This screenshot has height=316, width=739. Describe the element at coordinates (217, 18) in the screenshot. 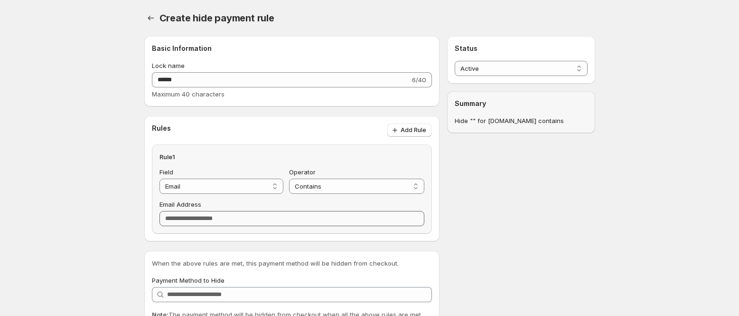

I see `span: Create hide payment rule` at that location.